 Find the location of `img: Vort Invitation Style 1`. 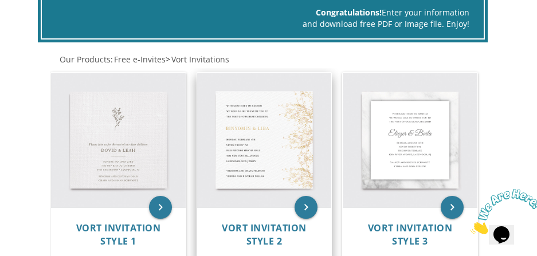

img: Vort Invitation Style 1 is located at coordinates (118, 140).